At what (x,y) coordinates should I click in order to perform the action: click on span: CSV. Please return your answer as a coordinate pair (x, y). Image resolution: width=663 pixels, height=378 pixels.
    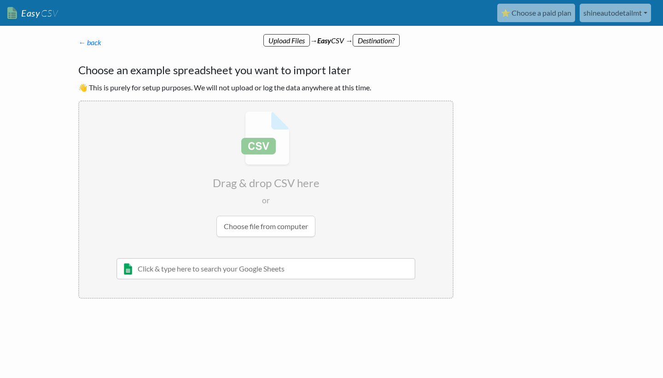
    Looking at the image, I should click on (49, 13).